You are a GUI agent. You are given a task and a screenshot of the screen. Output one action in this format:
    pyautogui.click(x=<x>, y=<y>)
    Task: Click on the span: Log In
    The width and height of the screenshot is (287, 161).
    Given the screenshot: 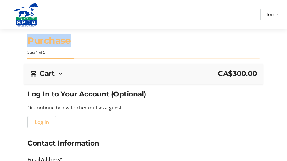 What is the action you would take?
    pyautogui.click(x=42, y=122)
    